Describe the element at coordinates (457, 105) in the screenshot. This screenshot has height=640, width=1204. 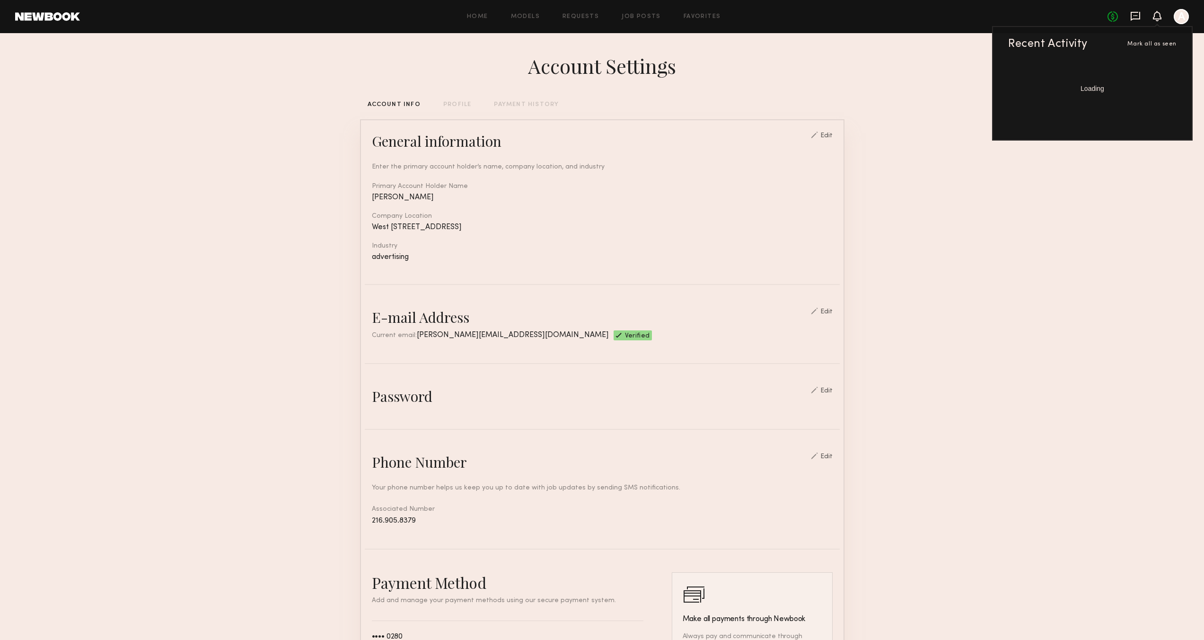
I see `div: PROFILE` at that location.